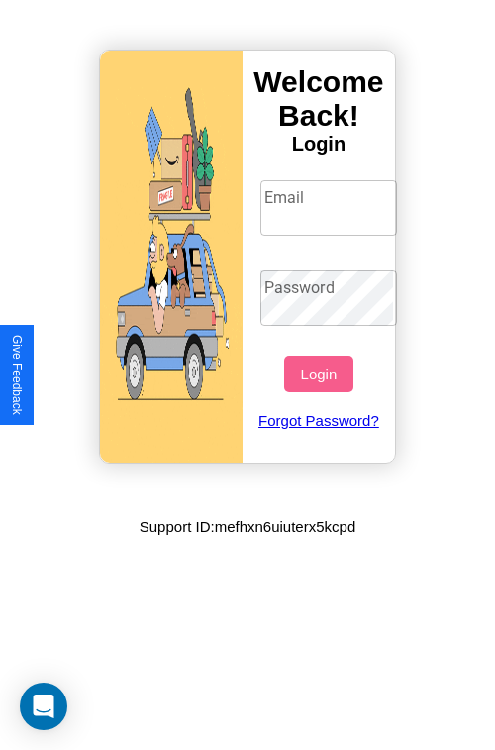 Image resolution: width=495 pixels, height=750 pixels. What do you see at coordinates (318, 373) in the screenshot?
I see `button: Login` at bounding box center [318, 373].